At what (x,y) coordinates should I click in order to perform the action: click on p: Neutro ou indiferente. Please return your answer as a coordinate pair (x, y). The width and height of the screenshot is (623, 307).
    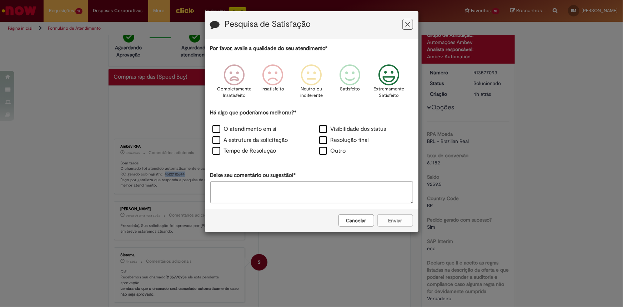
    Looking at the image, I should click on (311, 92).